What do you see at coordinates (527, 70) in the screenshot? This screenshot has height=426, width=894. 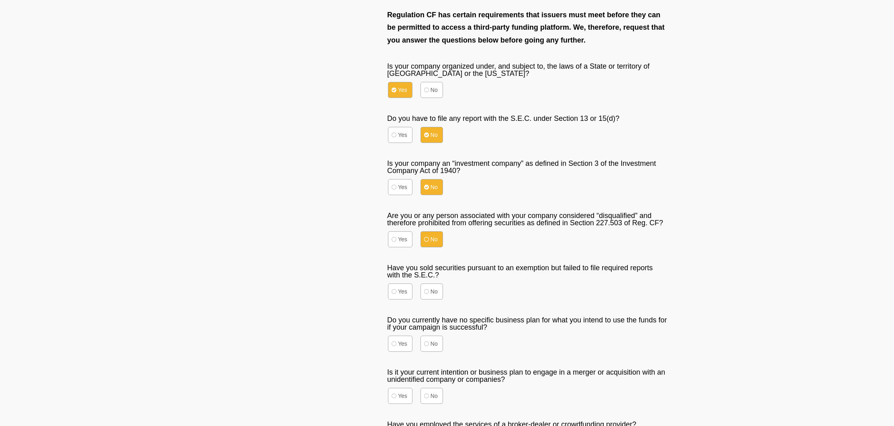 I see `label: Is your company organized under, and subject to, the laws of a State or territory of [GEOGRAPHIC_...` at bounding box center [527, 70].